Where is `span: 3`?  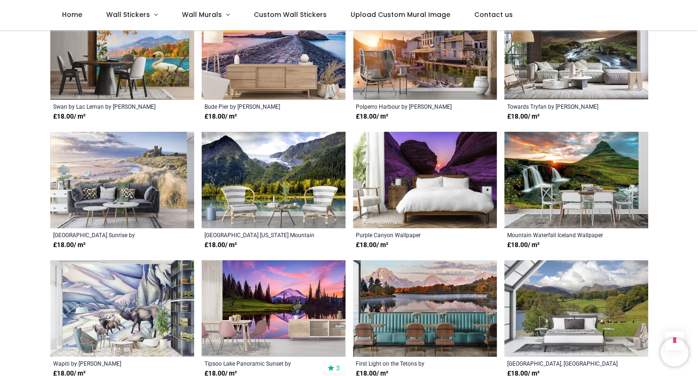
span: 3 is located at coordinates (338, 368).